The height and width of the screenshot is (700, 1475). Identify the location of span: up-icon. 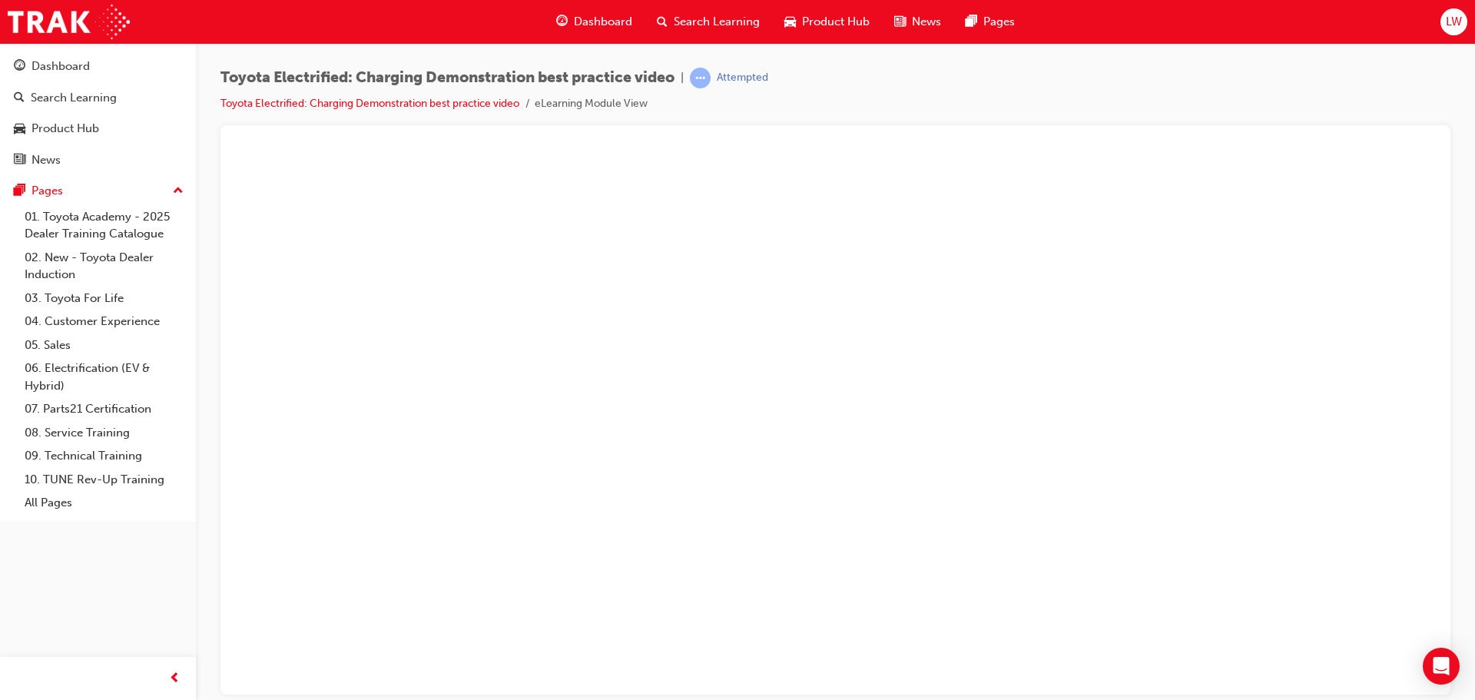
(178, 191).